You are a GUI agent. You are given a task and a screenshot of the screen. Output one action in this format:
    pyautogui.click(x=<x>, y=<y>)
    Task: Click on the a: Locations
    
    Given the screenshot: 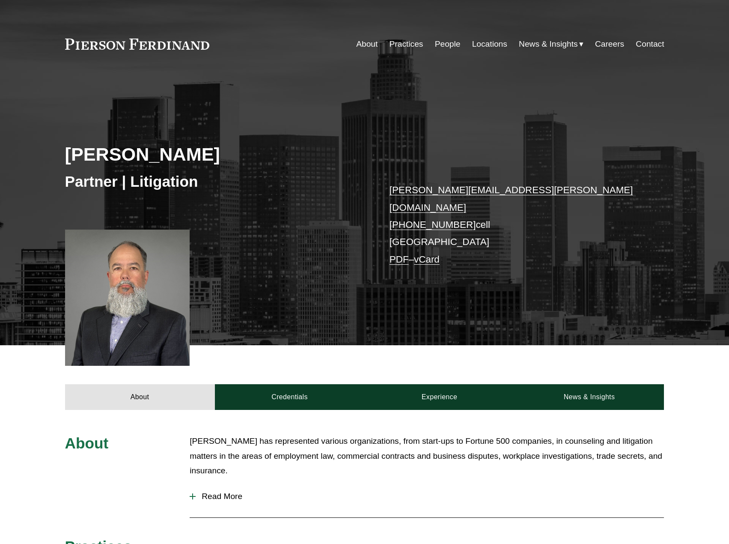 What is the action you would take?
    pyautogui.click(x=490, y=44)
    